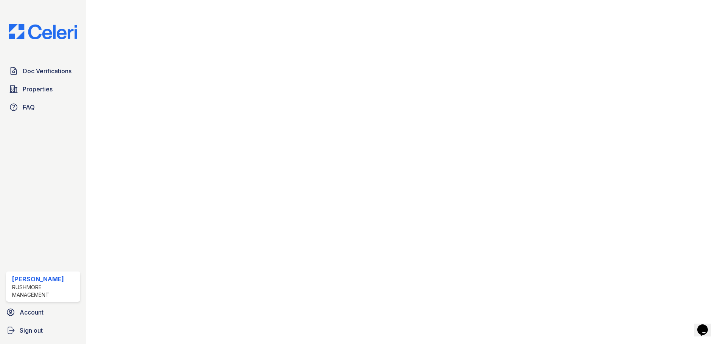 Image resolution: width=726 pixels, height=344 pixels. I want to click on div: Rushmore Management, so click(45, 292).